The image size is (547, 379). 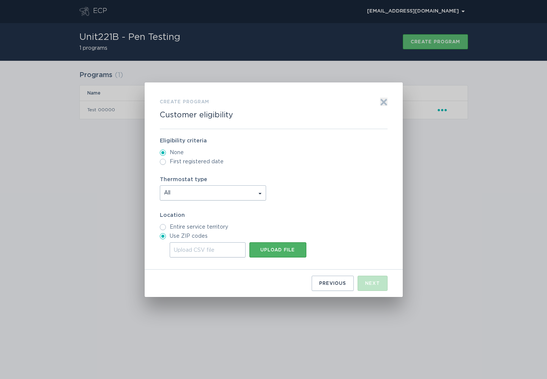 What do you see at coordinates (274, 153) in the screenshot?
I see `label: None` at bounding box center [274, 153].